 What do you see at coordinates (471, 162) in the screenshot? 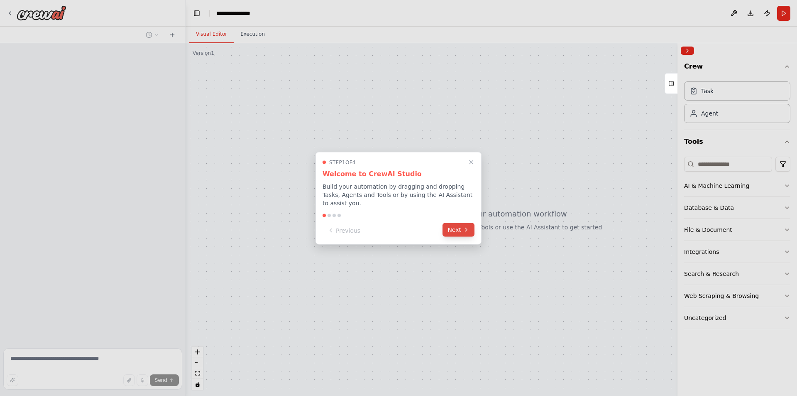
I see `button: Close walkthrough` at bounding box center [471, 162].